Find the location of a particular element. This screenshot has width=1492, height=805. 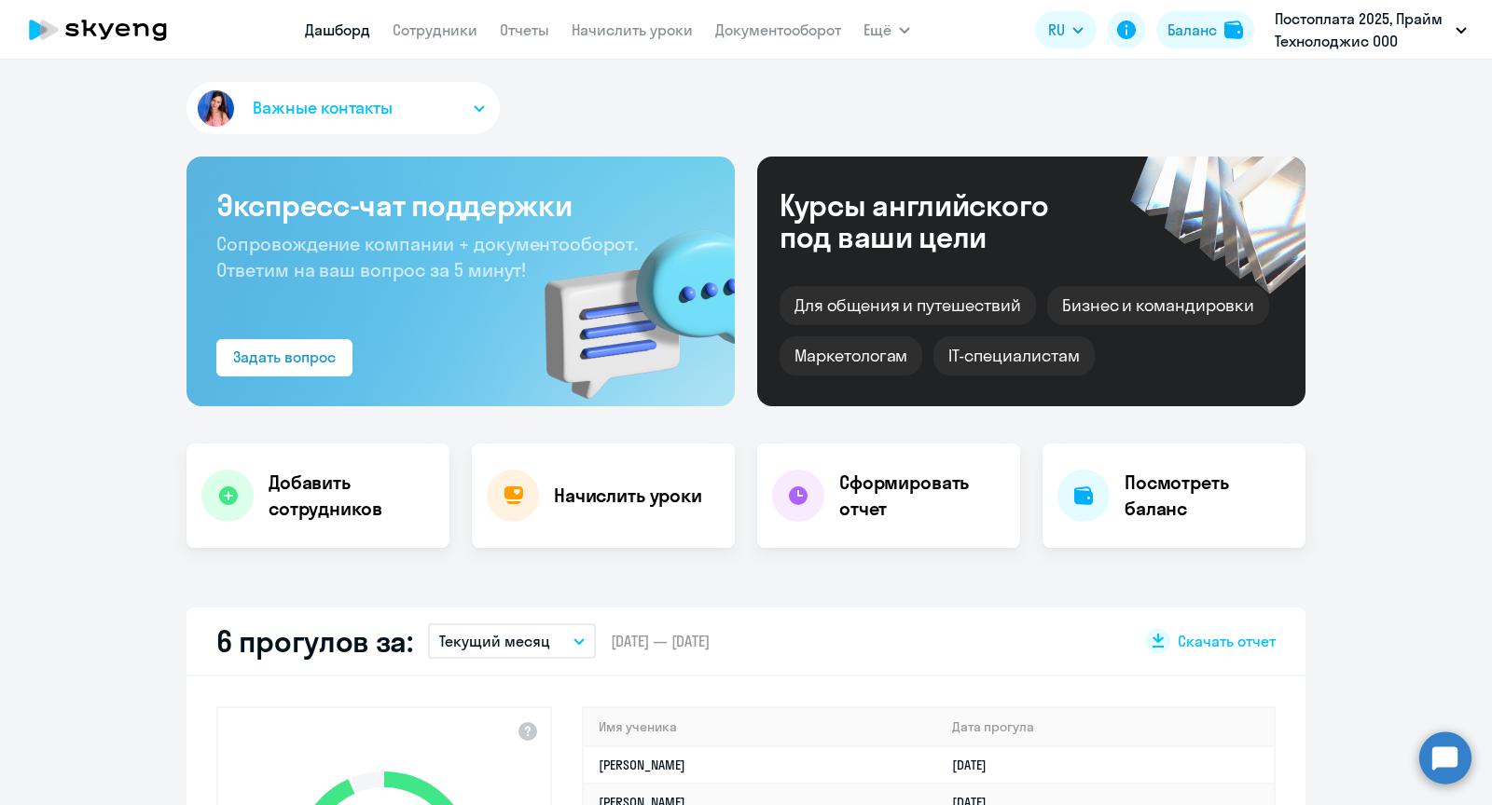

a: Сотрудники is located at coordinates (434, 30).